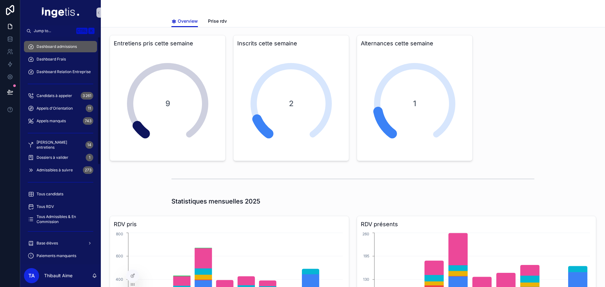 The height and width of the screenshot is (287, 605). I want to click on a: Prise rdv, so click(217, 22).